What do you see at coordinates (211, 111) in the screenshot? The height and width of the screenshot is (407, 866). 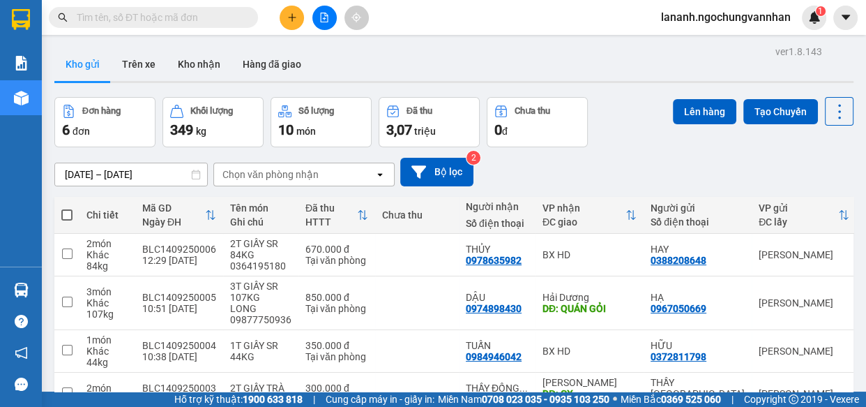 I see `div: Khối lượng` at bounding box center [211, 111].